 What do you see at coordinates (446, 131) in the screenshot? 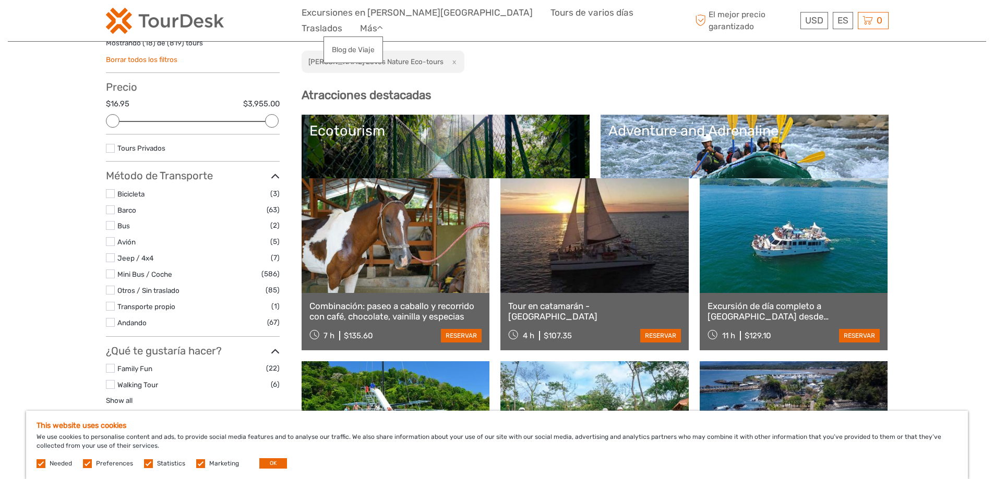
I see `div: Ecotourism` at bounding box center [446, 131].